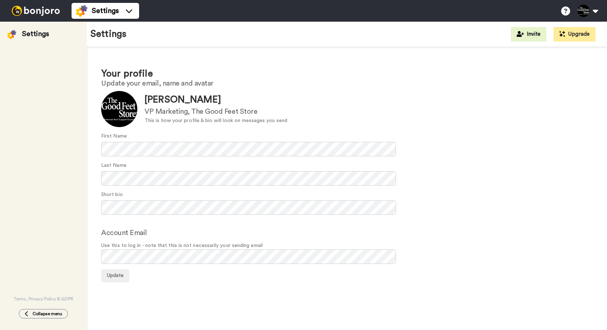 This screenshot has width=607, height=330. What do you see at coordinates (529, 34) in the screenshot?
I see `a: Invite` at bounding box center [529, 34].